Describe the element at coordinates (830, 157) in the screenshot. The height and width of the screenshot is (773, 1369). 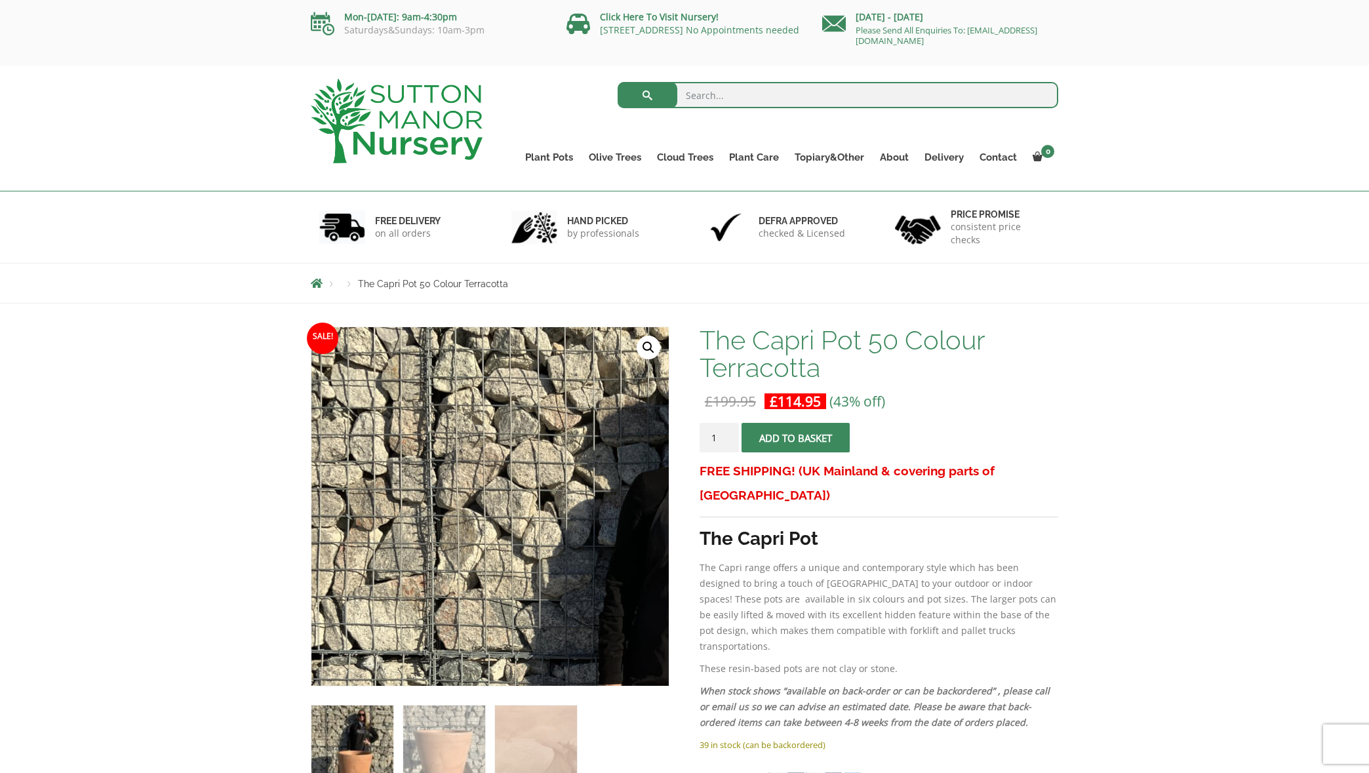
I see `a: Topiary&Other` at that location.